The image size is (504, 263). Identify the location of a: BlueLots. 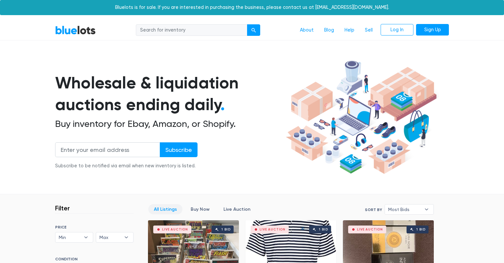
(75, 30).